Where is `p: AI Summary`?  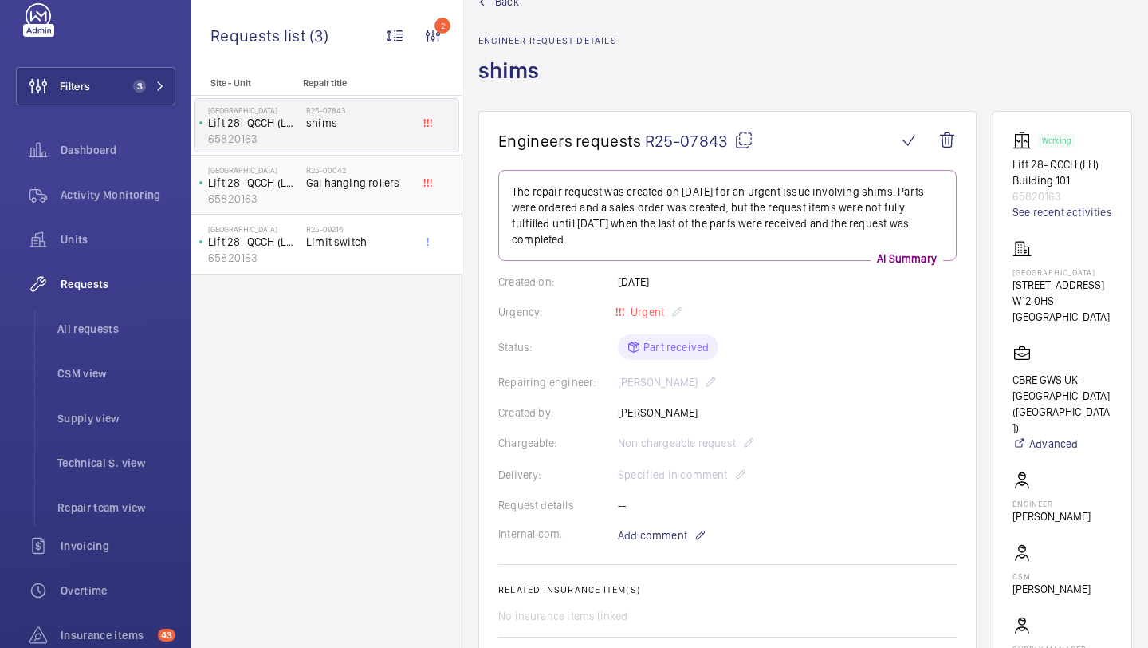 p: AI Summary is located at coordinates (907, 258).